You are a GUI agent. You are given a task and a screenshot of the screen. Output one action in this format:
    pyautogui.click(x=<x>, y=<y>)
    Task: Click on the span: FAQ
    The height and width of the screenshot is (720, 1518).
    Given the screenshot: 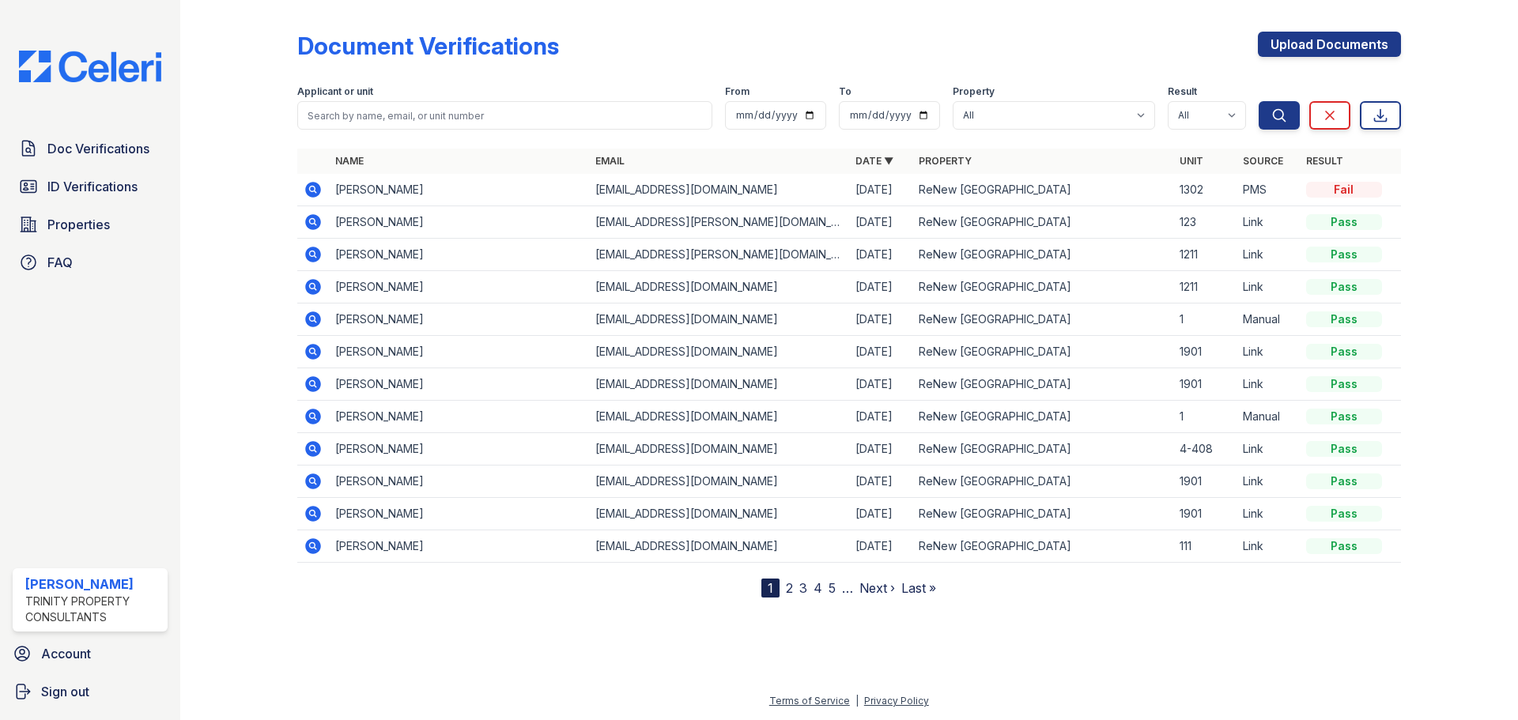 What is the action you would take?
    pyautogui.click(x=60, y=262)
    